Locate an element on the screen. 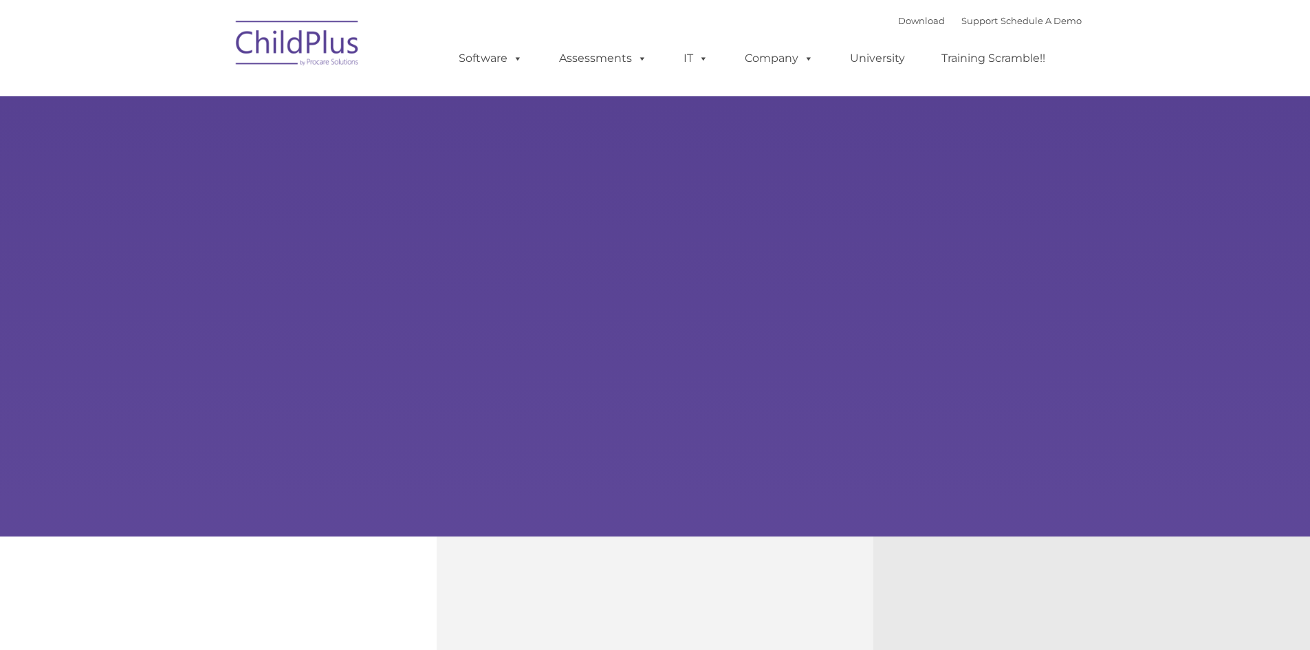  a: Download is located at coordinates (921, 21).